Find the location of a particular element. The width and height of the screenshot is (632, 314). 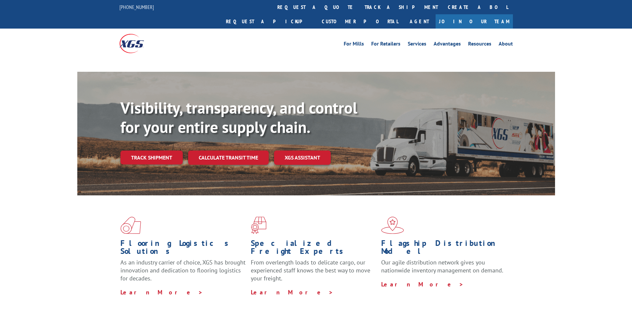

a: Agent is located at coordinates (419, 21).